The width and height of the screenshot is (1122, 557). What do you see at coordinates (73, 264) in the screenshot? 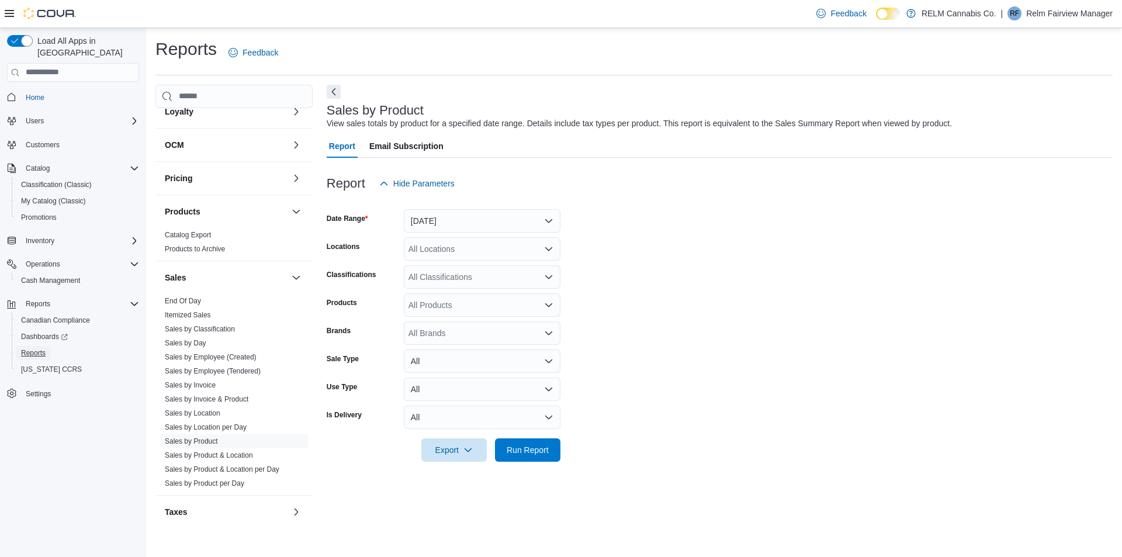
I see `button: Operations` at bounding box center [73, 264].